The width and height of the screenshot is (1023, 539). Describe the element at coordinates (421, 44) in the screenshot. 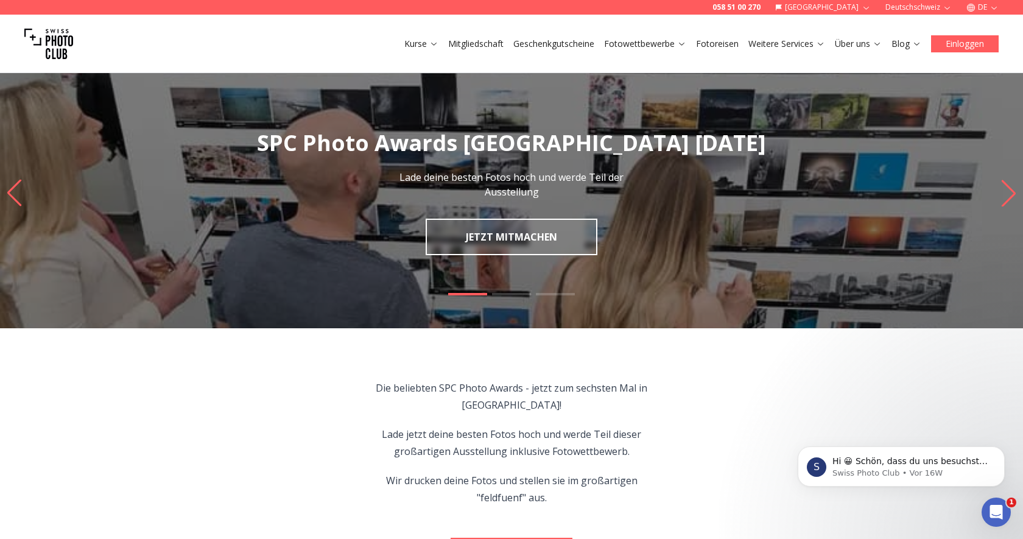

I see `button: Kurse` at that location.